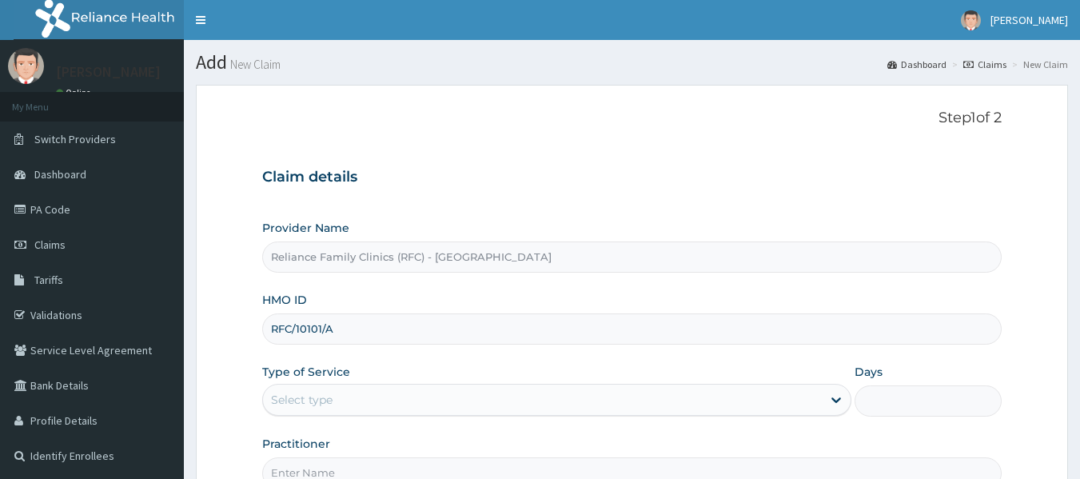  I want to click on small: New Claim, so click(253, 64).